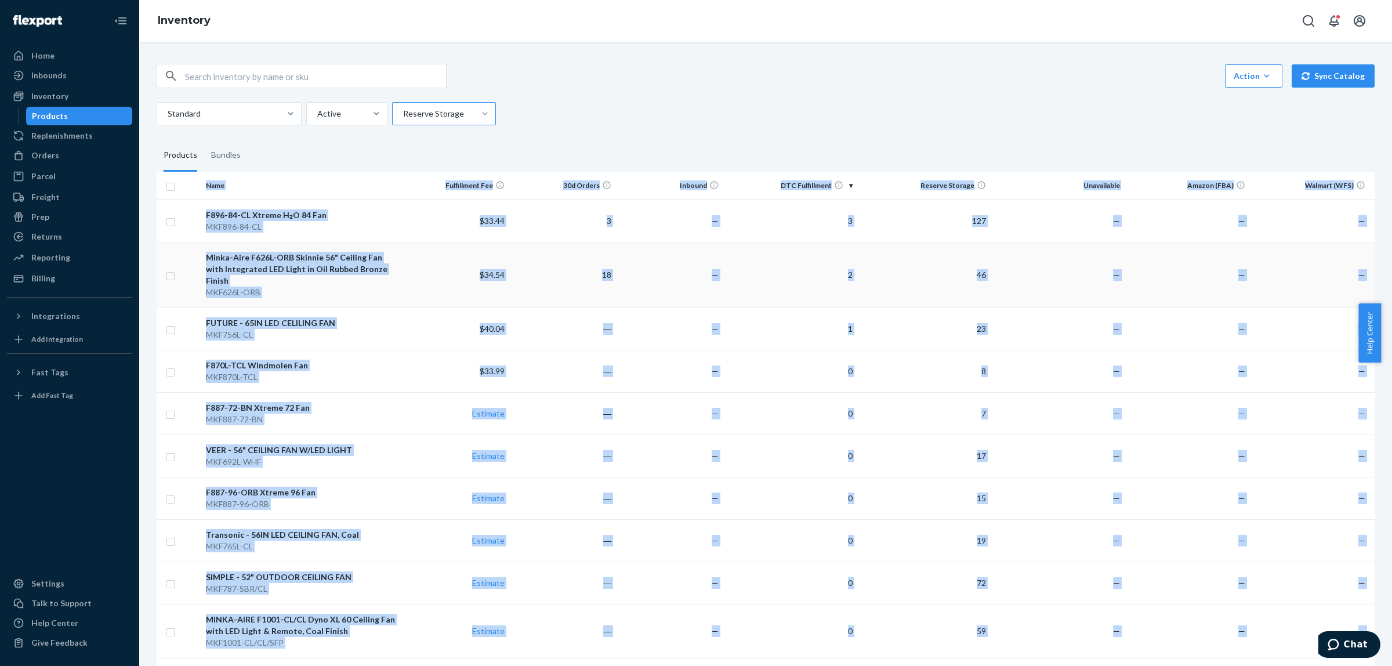  Describe the element at coordinates (302, 377) in the screenshot. I see `div: MKF870L-TCL` at that location.